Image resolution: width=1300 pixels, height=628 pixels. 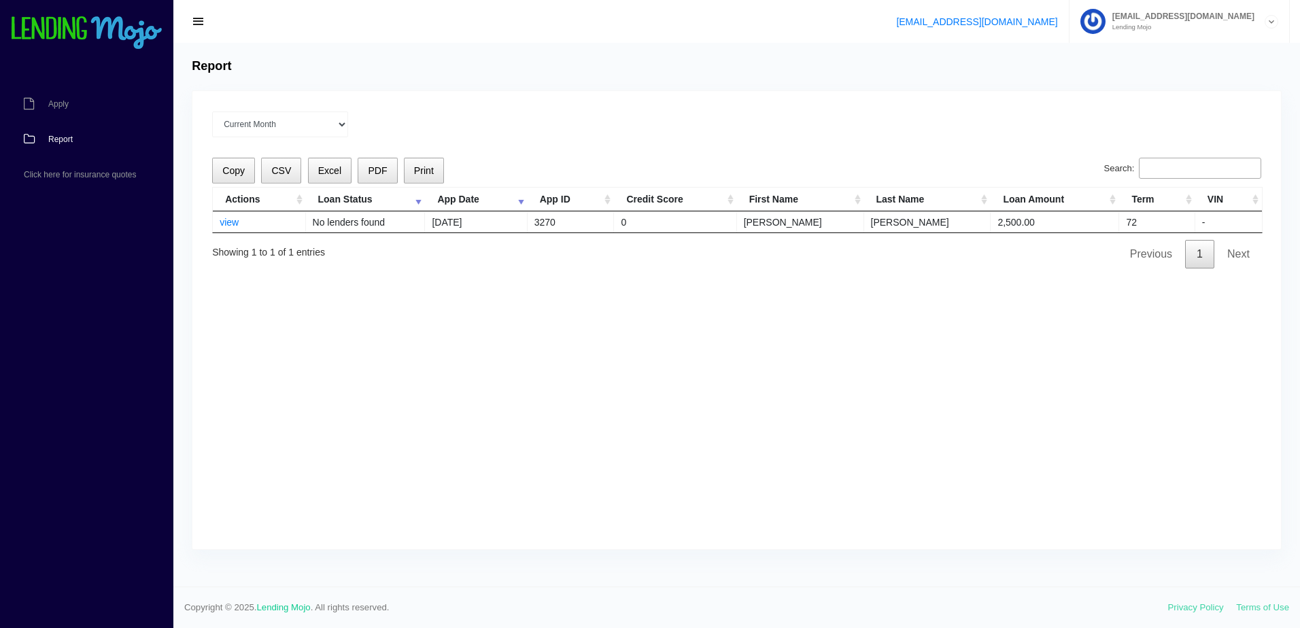 What do you see at coordinates (800, 199) in the screenshot?
I see `th: First Name: activate to sort column ascending` at bounding box center [800, 199].